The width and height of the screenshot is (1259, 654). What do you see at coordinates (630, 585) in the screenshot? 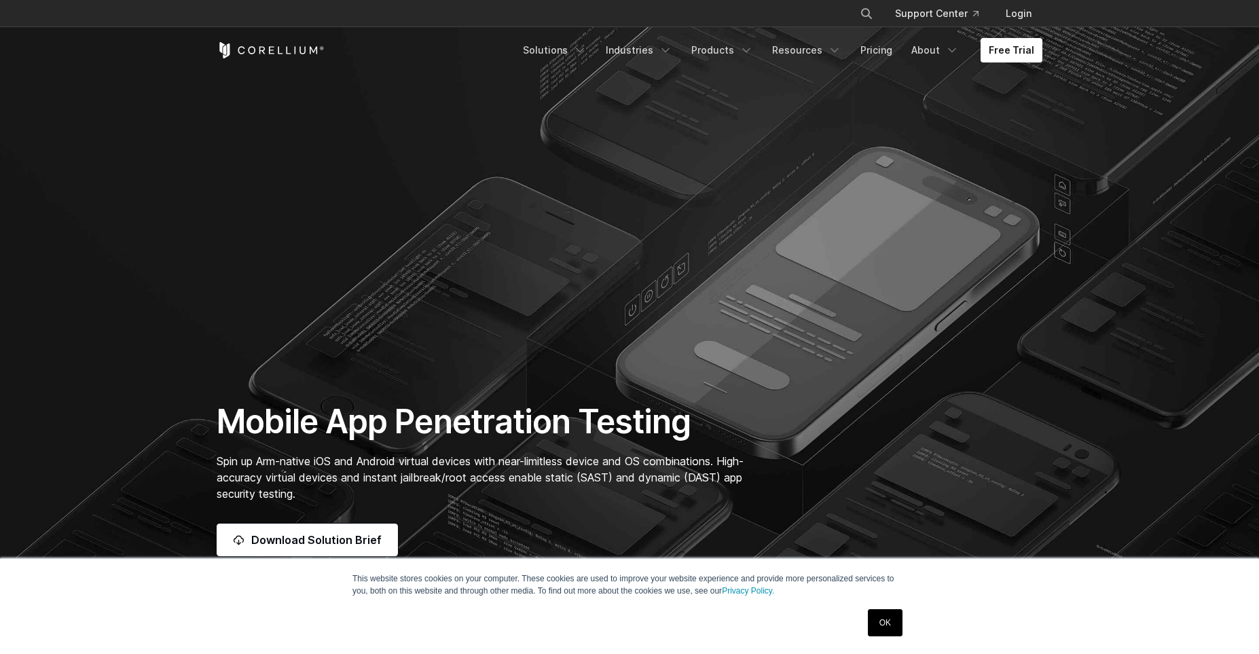
I see `p: This website stores cookies on your computer. These cookies are used to improve your website expe...` at bounding box center [630, 585].